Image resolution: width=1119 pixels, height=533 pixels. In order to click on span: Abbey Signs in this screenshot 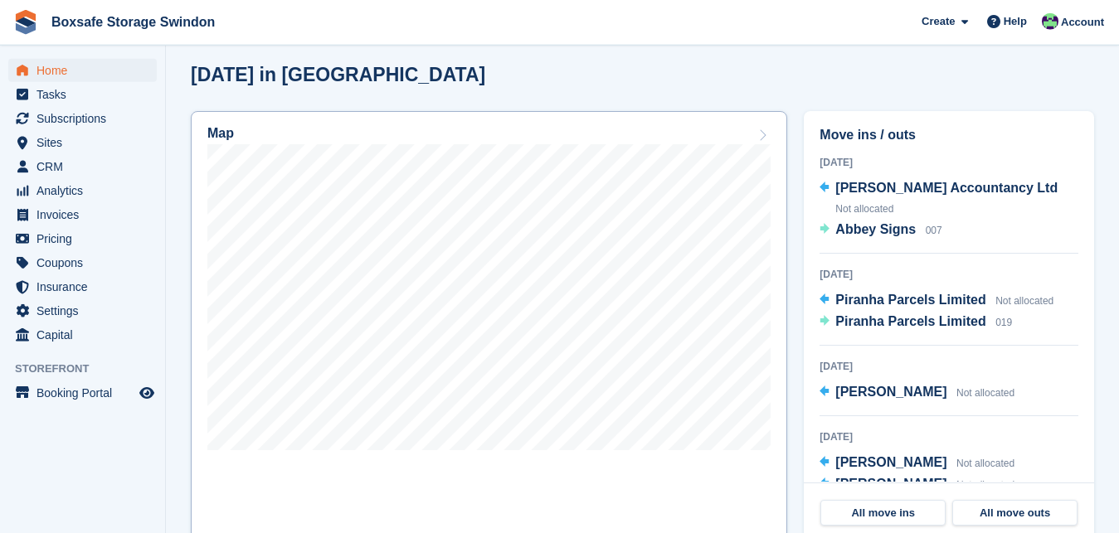, I will do `click(875, 229)`.